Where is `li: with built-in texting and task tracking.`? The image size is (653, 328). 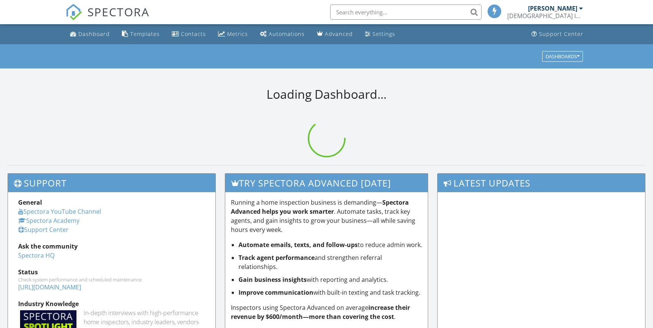
li: with built-in texting and task tracking. is located at coordinates (330, 292).